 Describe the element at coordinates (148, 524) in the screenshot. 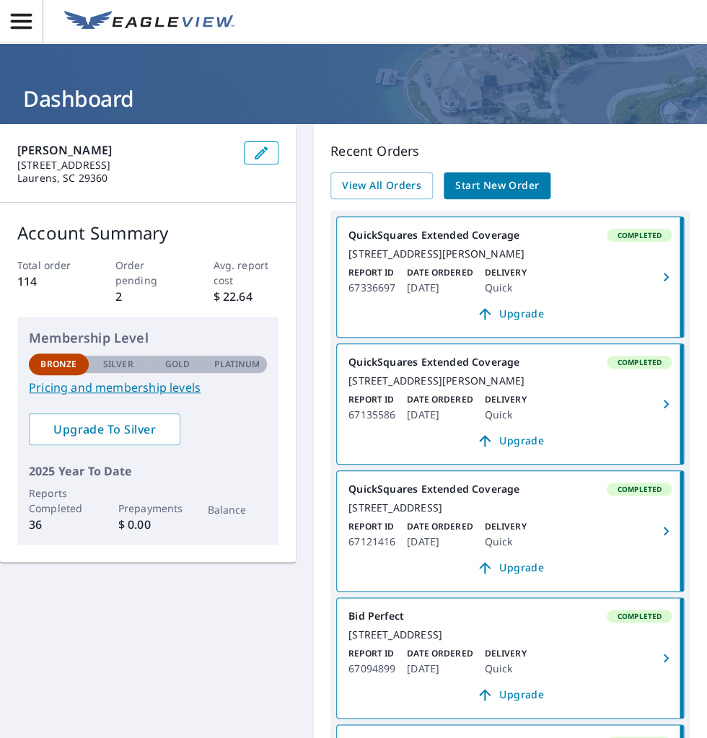

I see `p: $ 0.00` at that location.